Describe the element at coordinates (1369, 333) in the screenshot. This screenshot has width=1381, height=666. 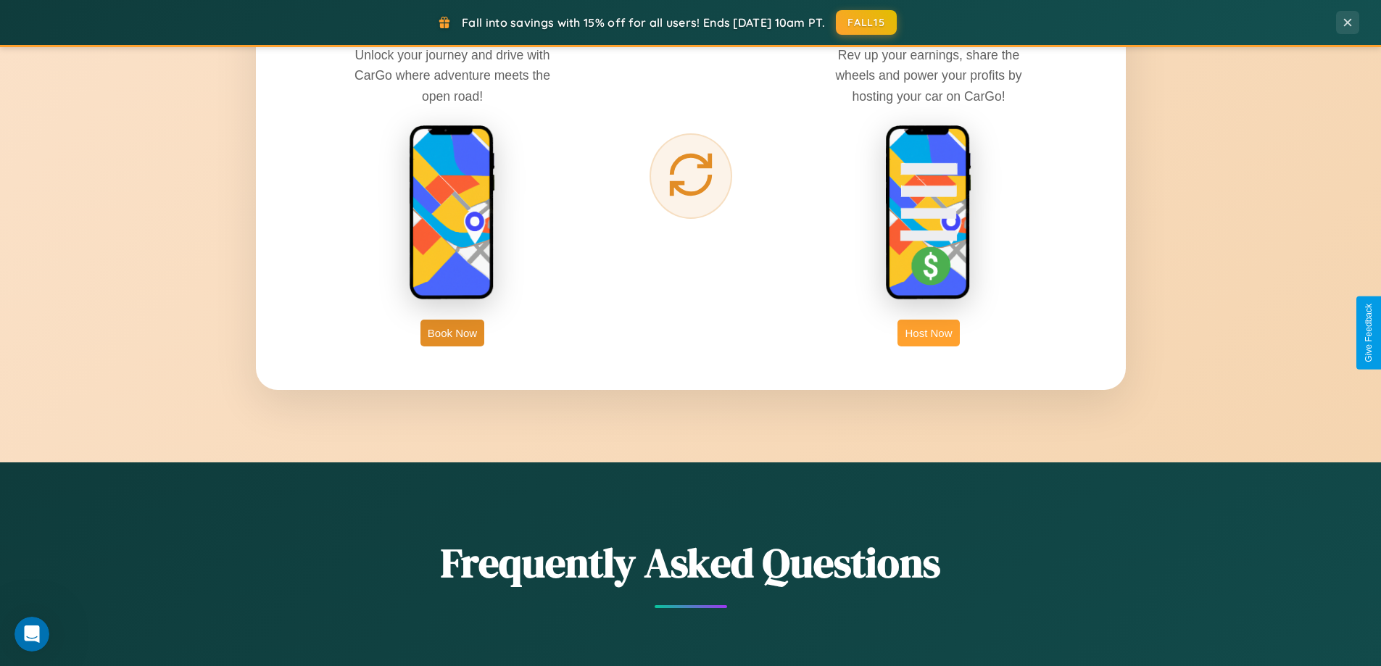
I see `div: Give Feedback` at that location.